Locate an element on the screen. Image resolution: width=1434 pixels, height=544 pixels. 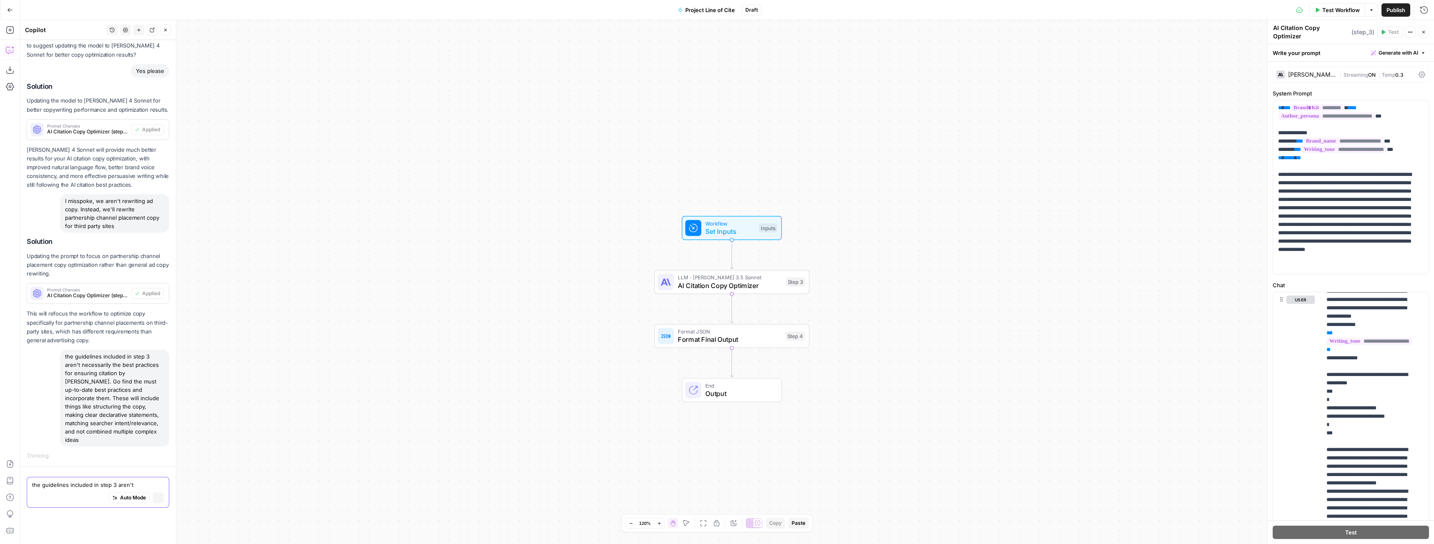
span: Set Inputs is located at coordinates (730, 231).